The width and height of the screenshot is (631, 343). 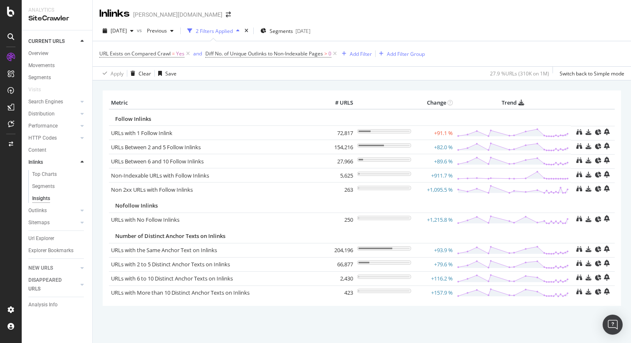 I want to click on span: Follow Inlinks, so click(x=133, y=119).